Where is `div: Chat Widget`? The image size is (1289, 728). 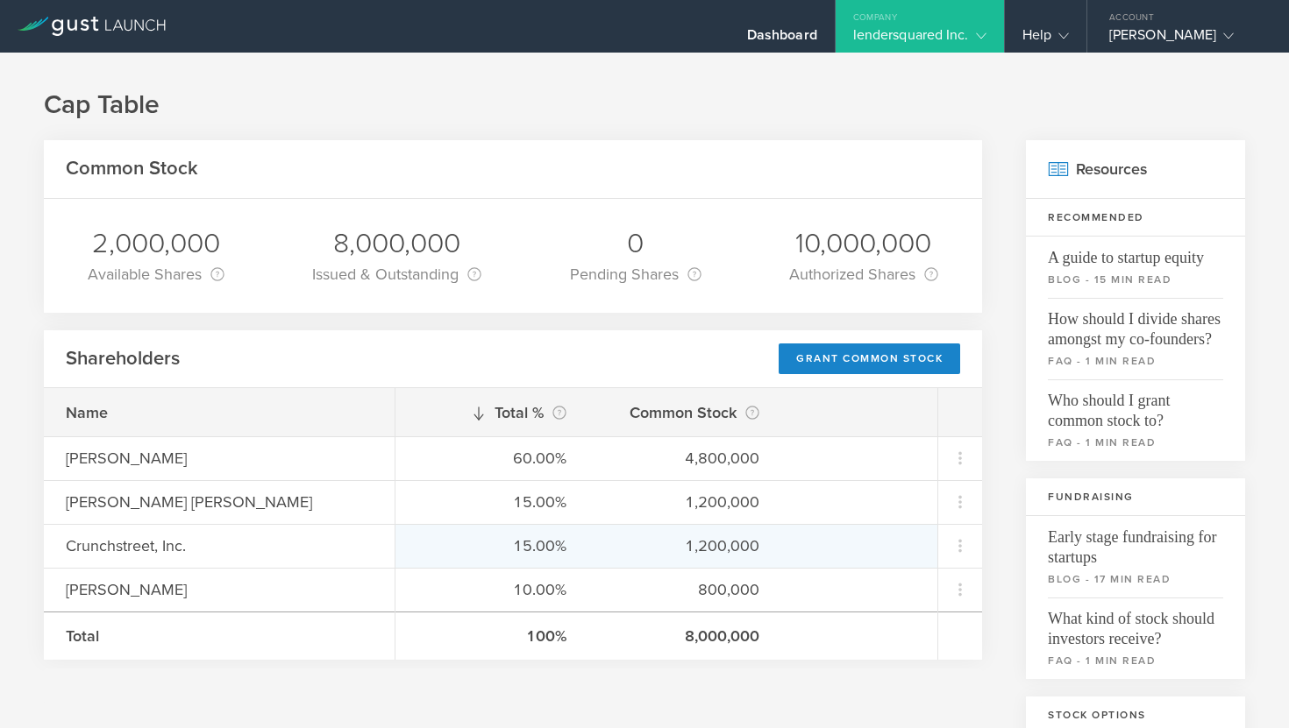 div: Chat Widget is located at coordinates (1245, 686).